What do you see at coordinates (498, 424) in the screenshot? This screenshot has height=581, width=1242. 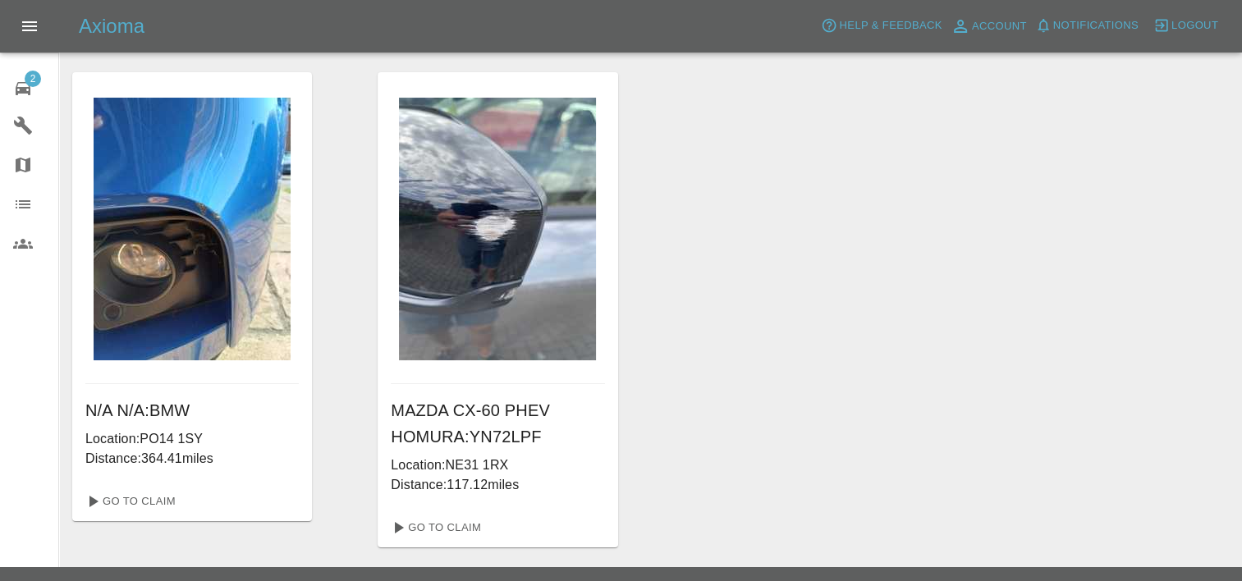 I see `h6: MAZDA CX-60 PHEV HOMURA : YN72LPF` at bounding box center [498, 424].